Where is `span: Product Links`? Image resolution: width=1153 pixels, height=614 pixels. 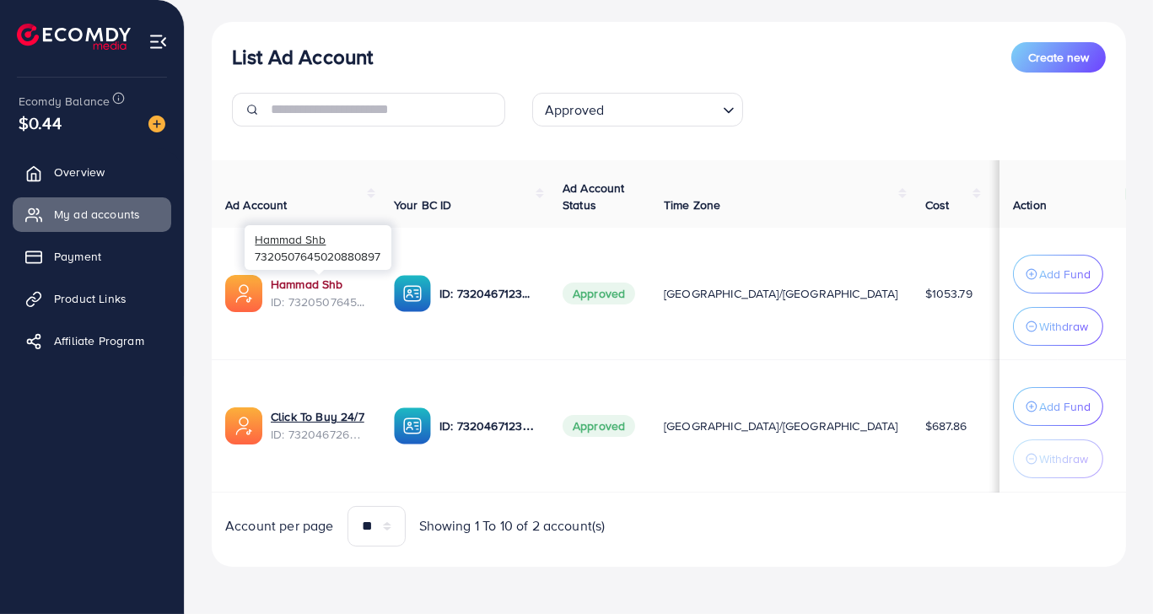 span: Product Links is located at coordinates (90, 298).